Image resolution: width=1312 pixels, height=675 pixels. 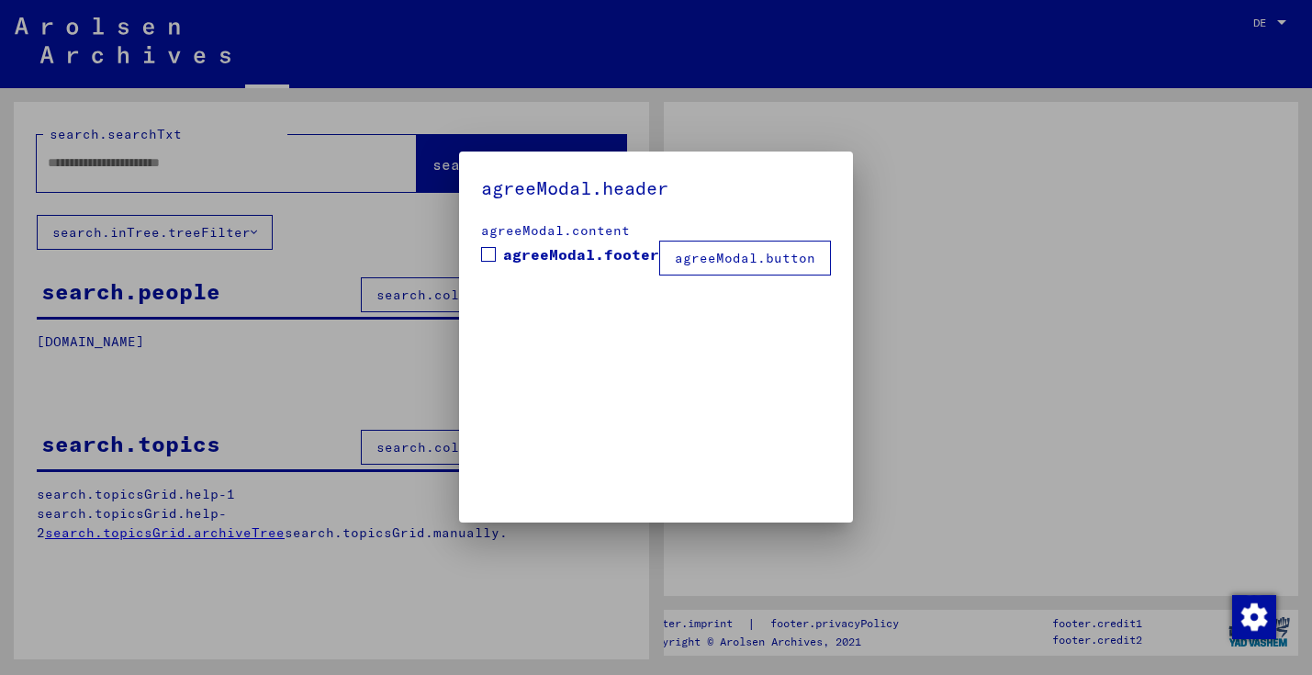 What do you see at coordinates (655, 188) in the screenshot?
I see `h5: agreeModal.header` at bounding box center [655, 188].